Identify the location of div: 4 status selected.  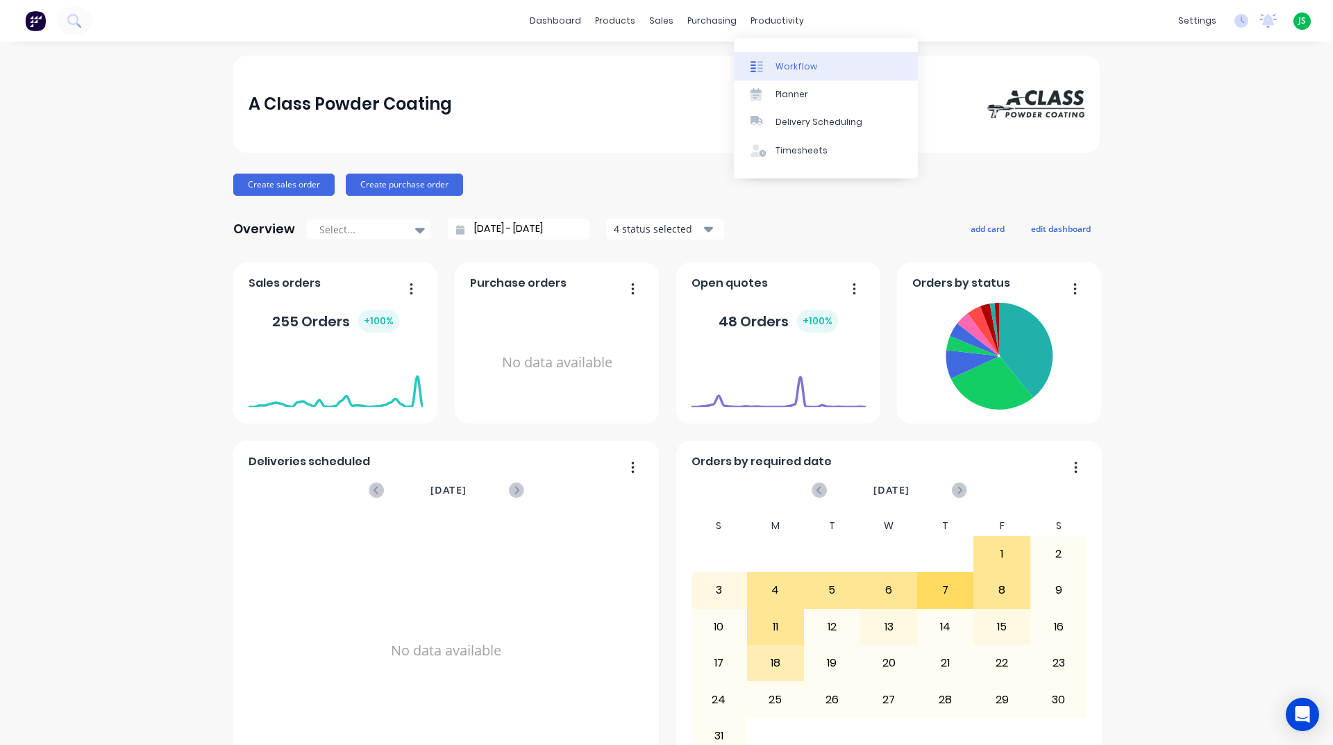
(658, 228).